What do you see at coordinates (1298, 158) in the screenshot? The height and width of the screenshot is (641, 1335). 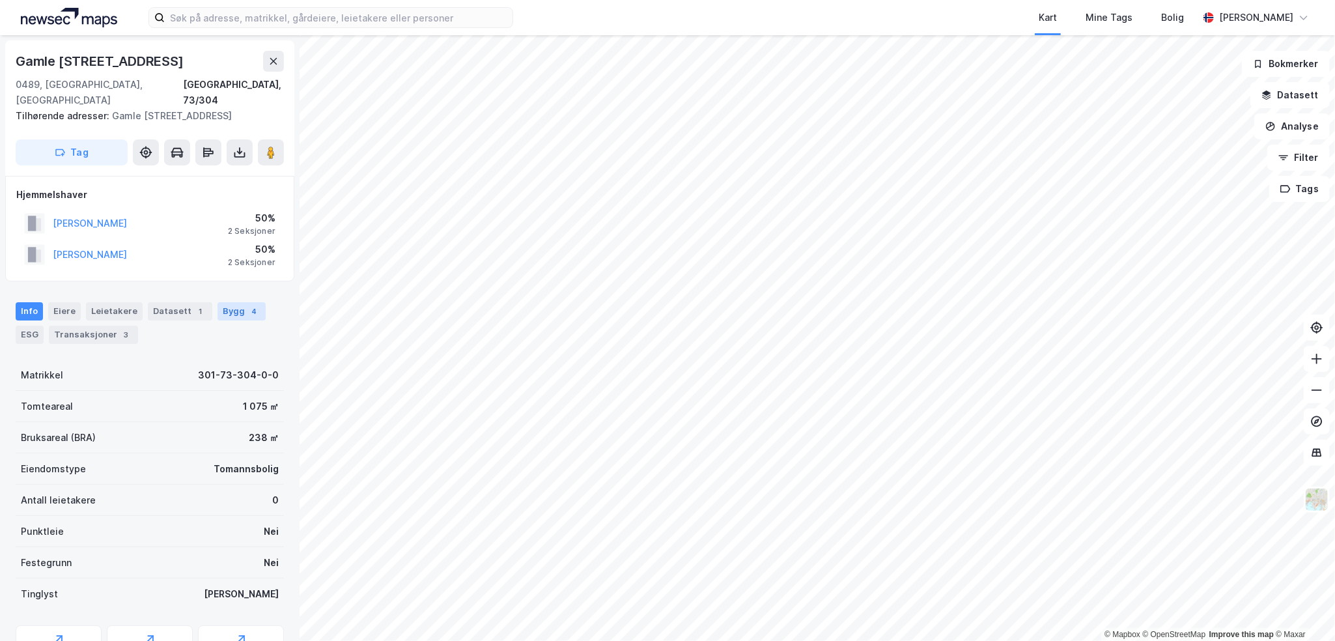 I see `button: Filter` at bounding box center [1298, 158].